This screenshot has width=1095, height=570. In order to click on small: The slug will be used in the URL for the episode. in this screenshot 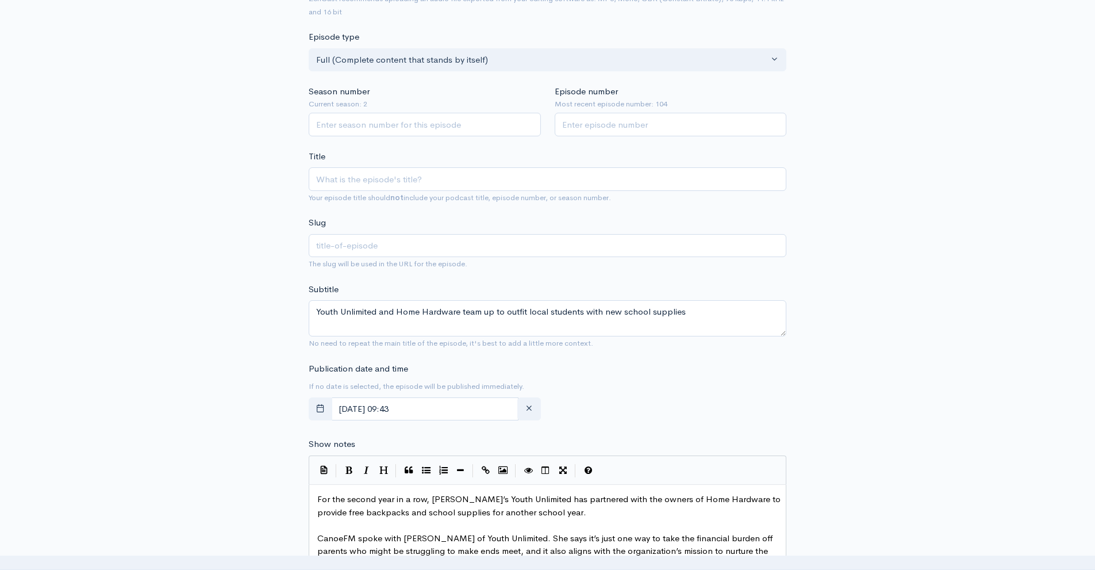, I will do `click(388, 263)`.